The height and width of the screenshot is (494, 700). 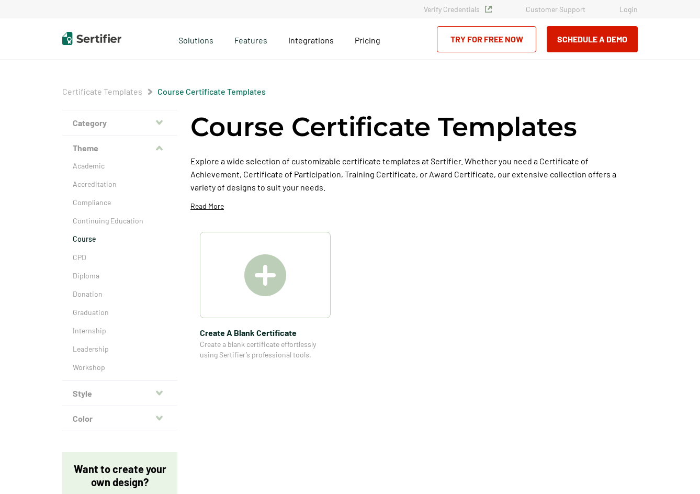 I want to click on button: Color, so click(x=120, y=418).